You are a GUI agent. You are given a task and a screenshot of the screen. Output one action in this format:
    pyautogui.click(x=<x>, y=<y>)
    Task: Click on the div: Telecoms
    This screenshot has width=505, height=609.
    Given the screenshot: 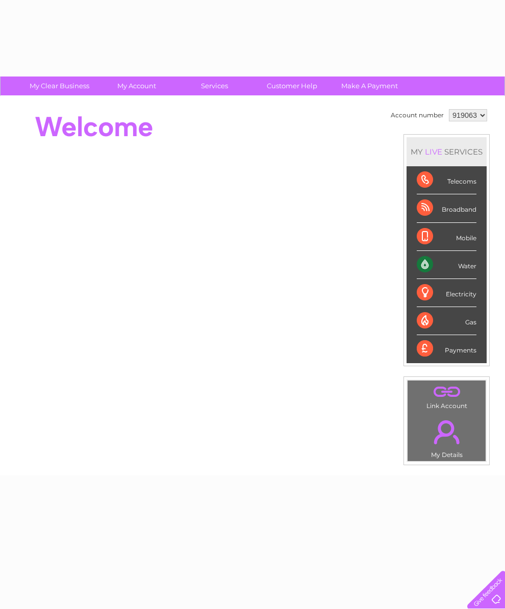 What is the action you would take?
    pyautogui.click(x=446, y=180)
    